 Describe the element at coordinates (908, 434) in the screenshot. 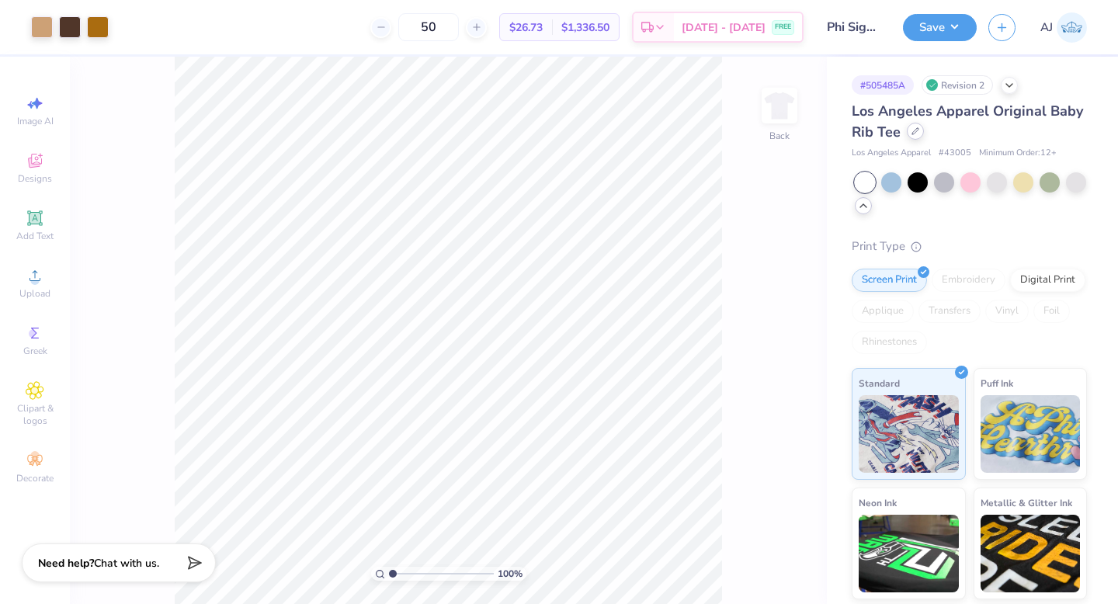

I see `img: Standard` at that location.